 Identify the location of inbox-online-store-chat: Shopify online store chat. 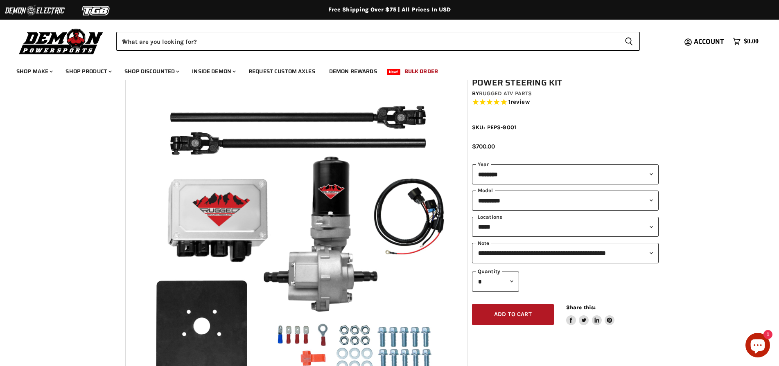
(757, 346).